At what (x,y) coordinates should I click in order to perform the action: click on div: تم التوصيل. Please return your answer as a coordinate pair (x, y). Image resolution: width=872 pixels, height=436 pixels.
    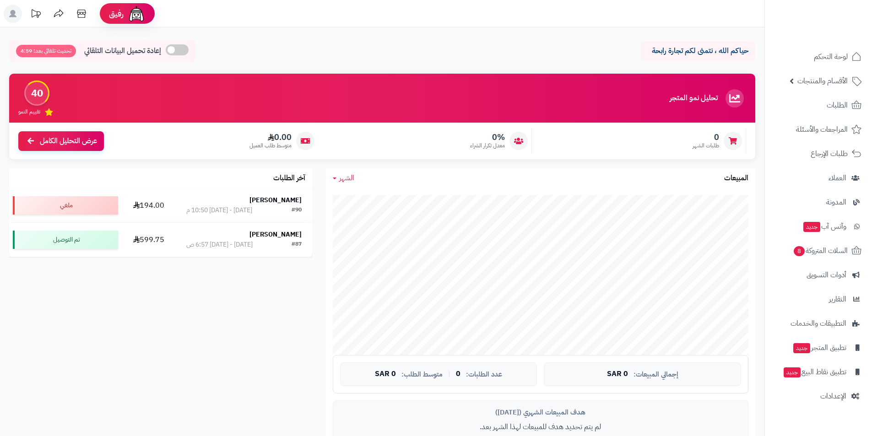
    Looking at the image, I should click on (65, 240).